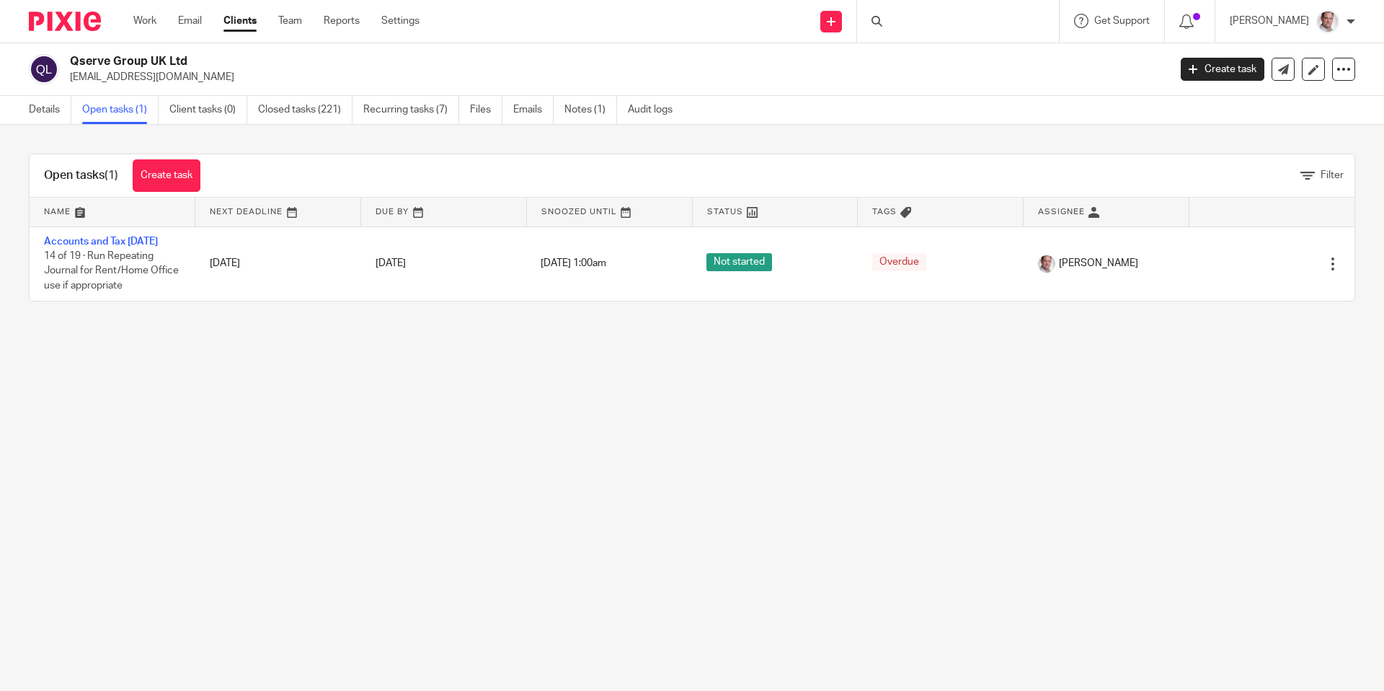  What do you see at coordinates (81, 175) in the screenshot?
I see `h1: Open tasks` at bounding box center [81, 175].